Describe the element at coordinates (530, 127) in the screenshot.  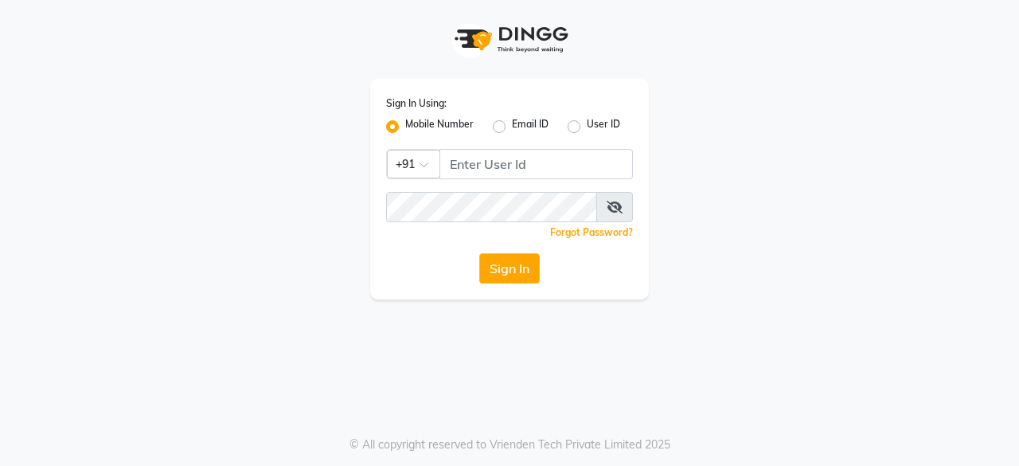
I see `label: Email ID` at that location.